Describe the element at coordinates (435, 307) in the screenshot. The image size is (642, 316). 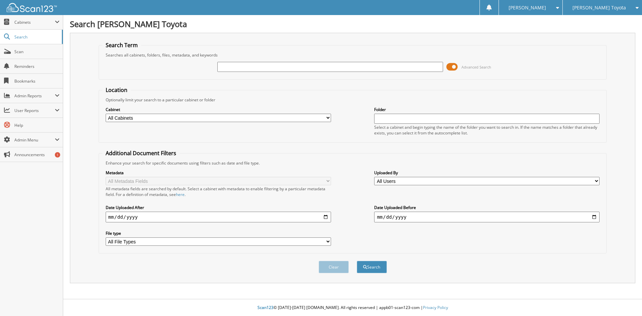
I see `a: Privacy Policy` at that location.